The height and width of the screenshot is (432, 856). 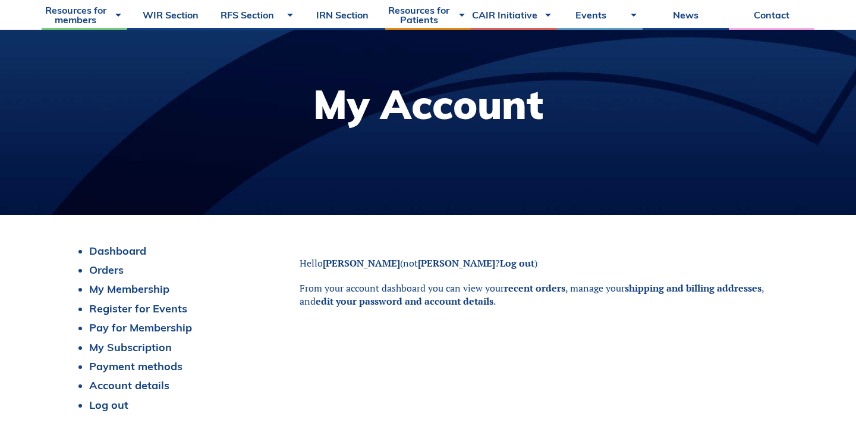 I want to click on a: Register for Events, so click(x=138, y=308).